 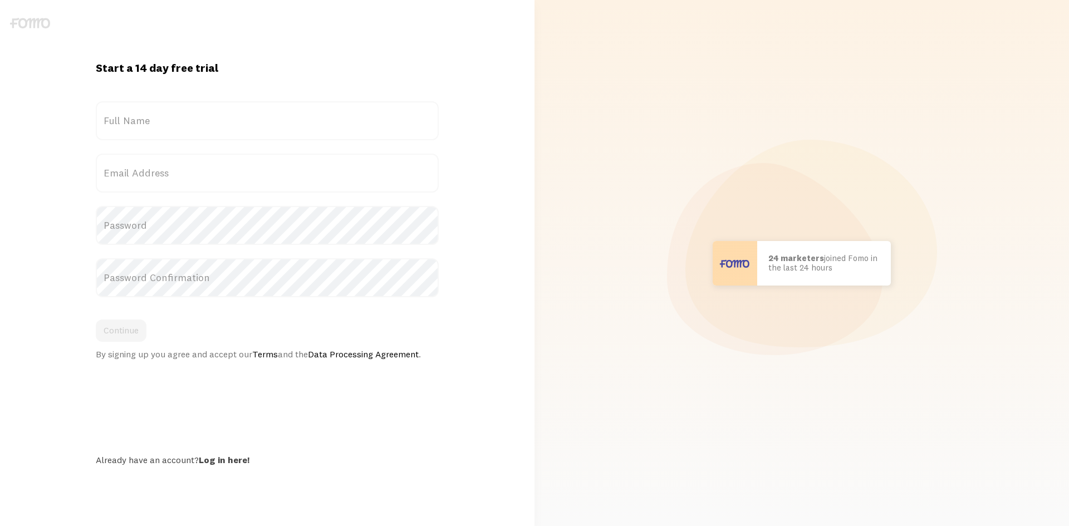 What do you see at coordinates (267, 460) in the screenshot?
I see `div: Already have an account?` at bounding box center [267, 460].